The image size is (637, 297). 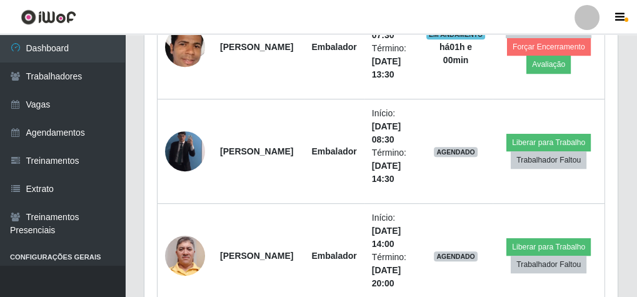 What do you see at coordinates (456, 53) in the screenshot?
I see `strong: há 01 h e 00 min` at bounding box center [456, 53].